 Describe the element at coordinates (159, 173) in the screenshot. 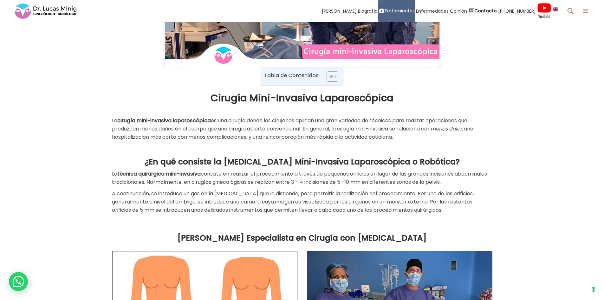

I see `strong: técnica quirúrgica mini-invasiva` at that location.